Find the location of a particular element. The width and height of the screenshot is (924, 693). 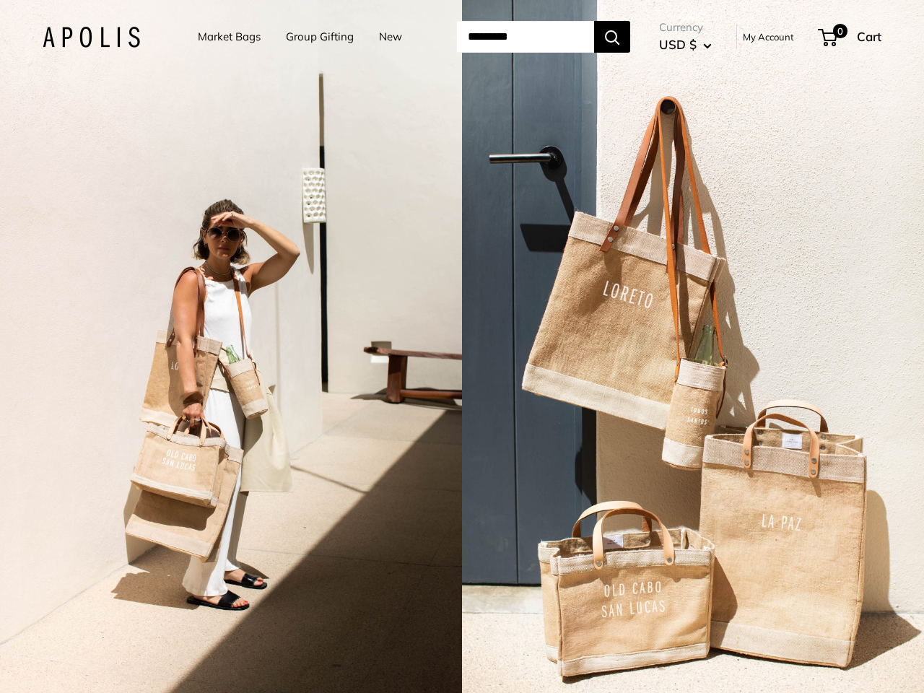

a: Market Bags is located at coordinates (229, 37).